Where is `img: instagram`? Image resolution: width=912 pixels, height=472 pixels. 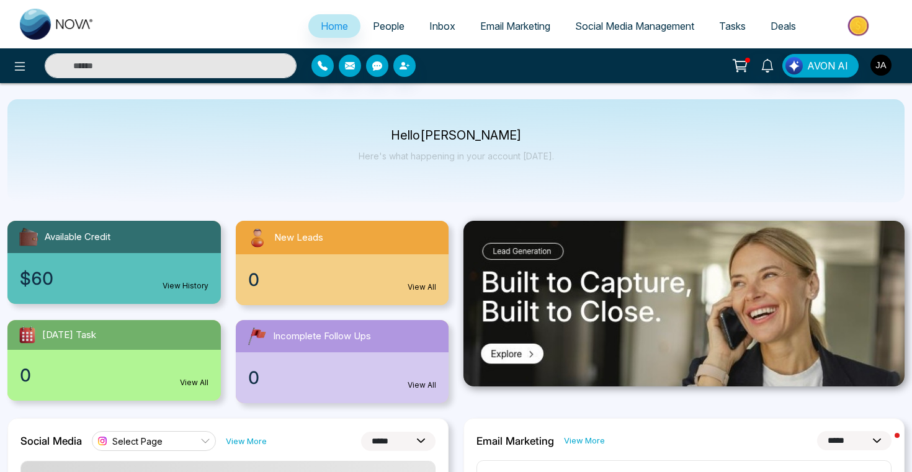
img: instagram is located at coordinates (102, 441).